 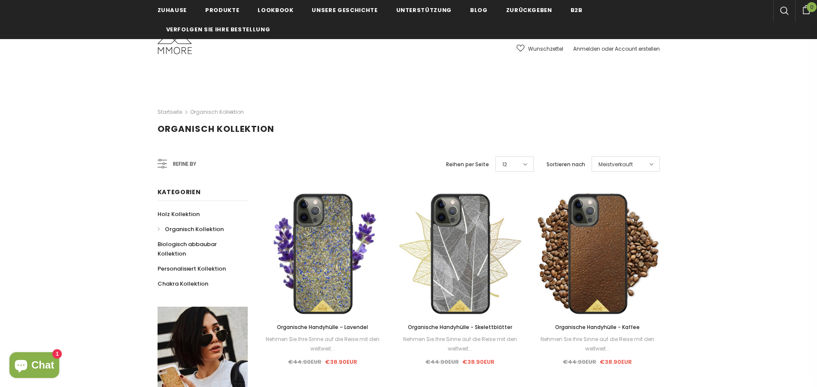 I want to click on a: Account erstellen, so click(x=637, y=49).